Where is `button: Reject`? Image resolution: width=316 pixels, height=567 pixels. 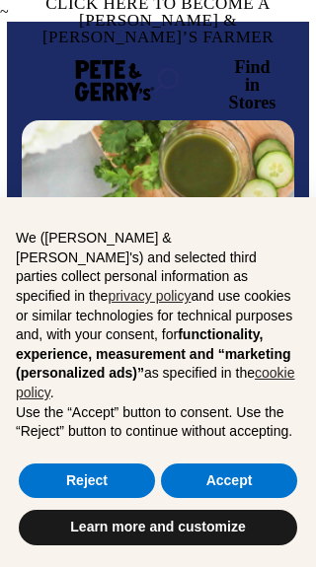
button: Reject is located at coordinates (87, 482).